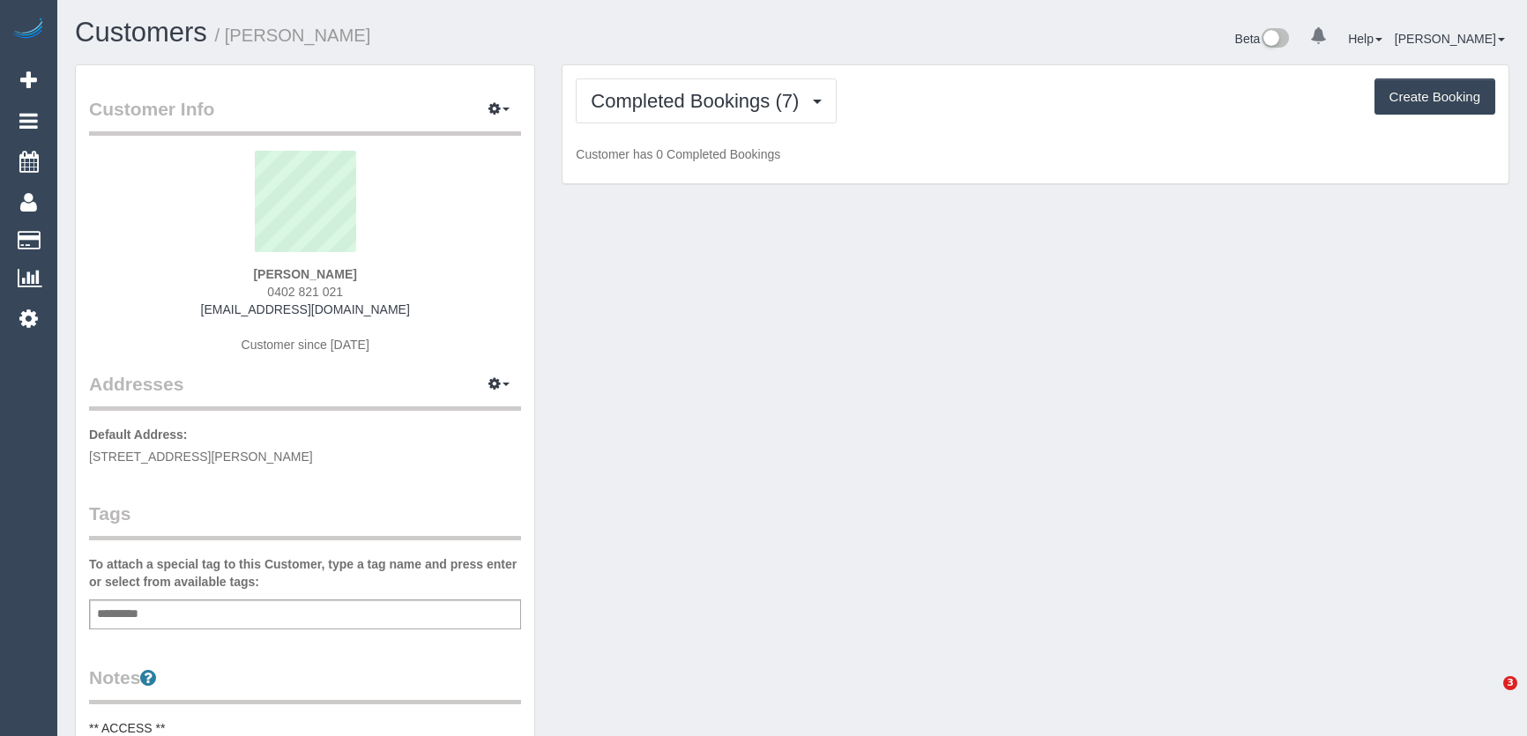  Describe the element at coordinates (305, 115) in the screenshot. I see `legend: Customer Info` at that location.